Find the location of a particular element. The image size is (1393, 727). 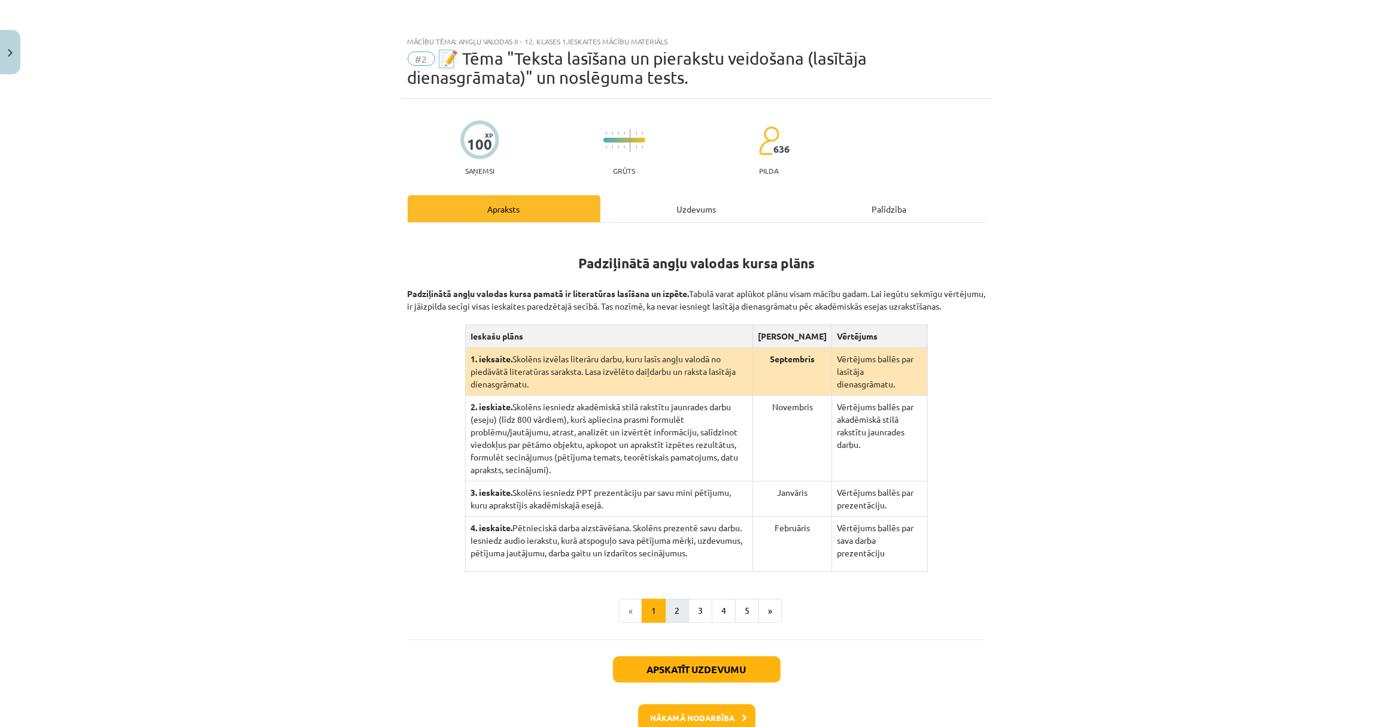

button: Apskatīt uzdevumu is located at coordinates (697, 669).